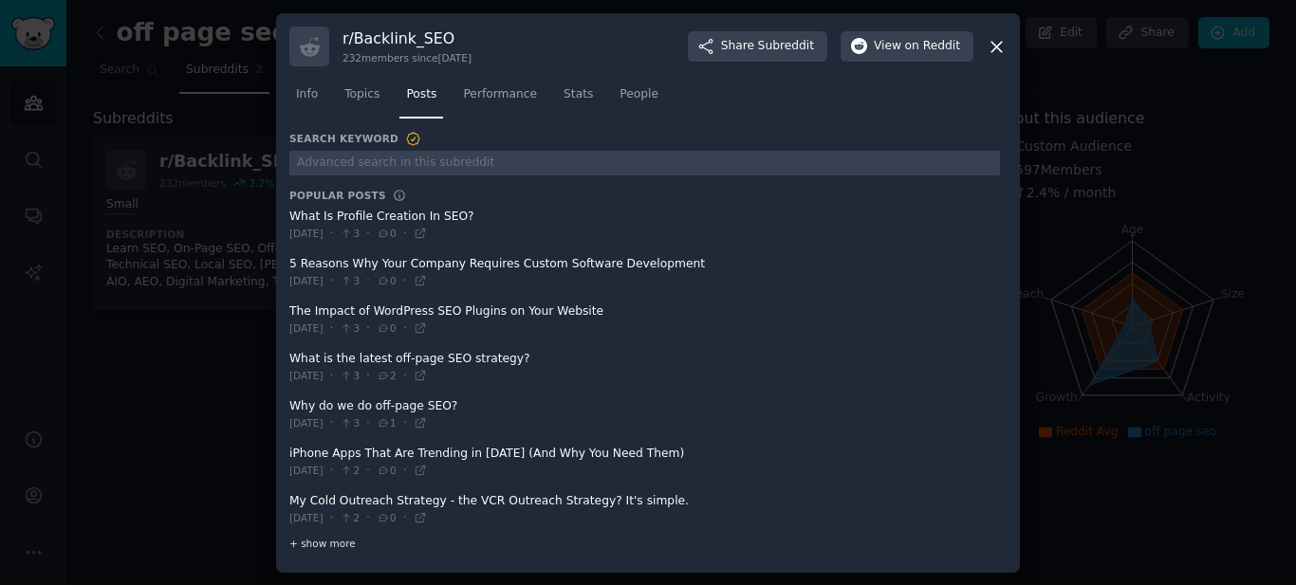 The height and width of the screenshot is (585, 1296). I want to click on span: Topics, so click(361, 95).